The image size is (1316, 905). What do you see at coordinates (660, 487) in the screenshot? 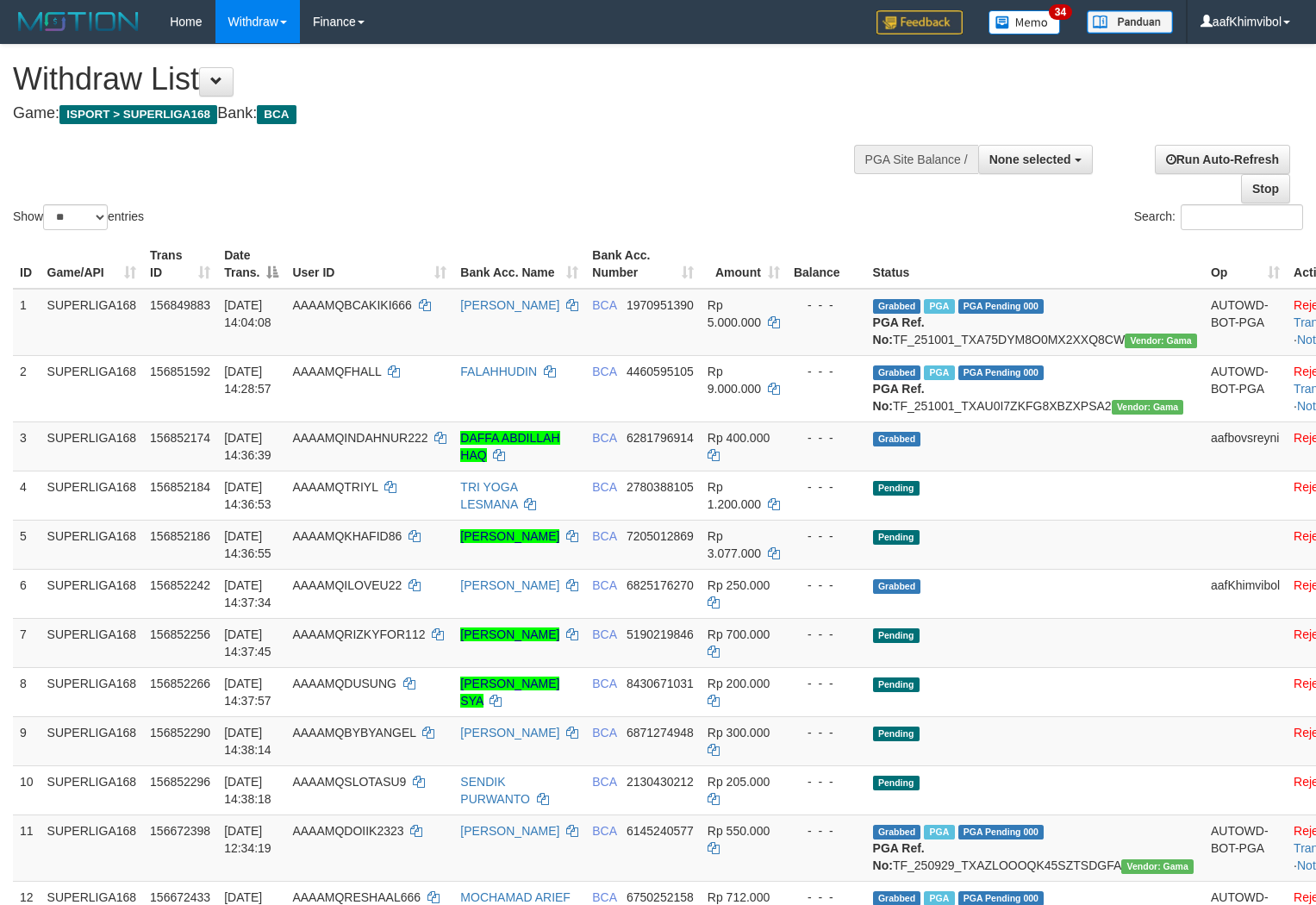
I see `span: Copy 2780388105 to clipboard` at bounding box center [660, 487].